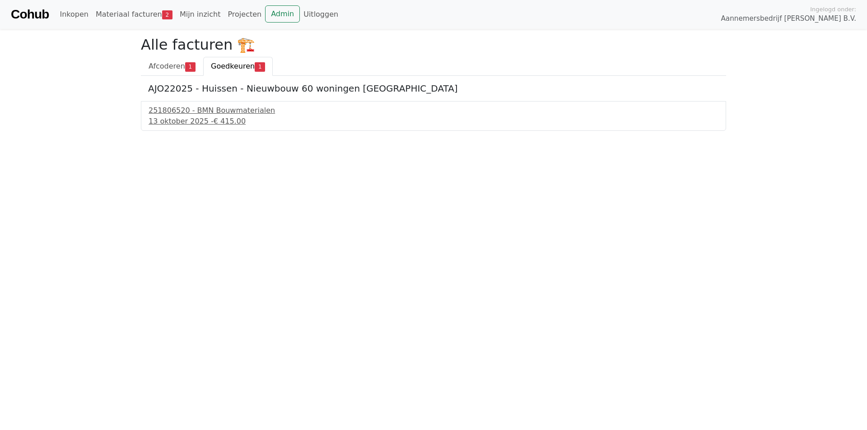 Image resolution: width=867 pixels, height=430 pixels. I want to click on a: Cohub, so click(30, 14).